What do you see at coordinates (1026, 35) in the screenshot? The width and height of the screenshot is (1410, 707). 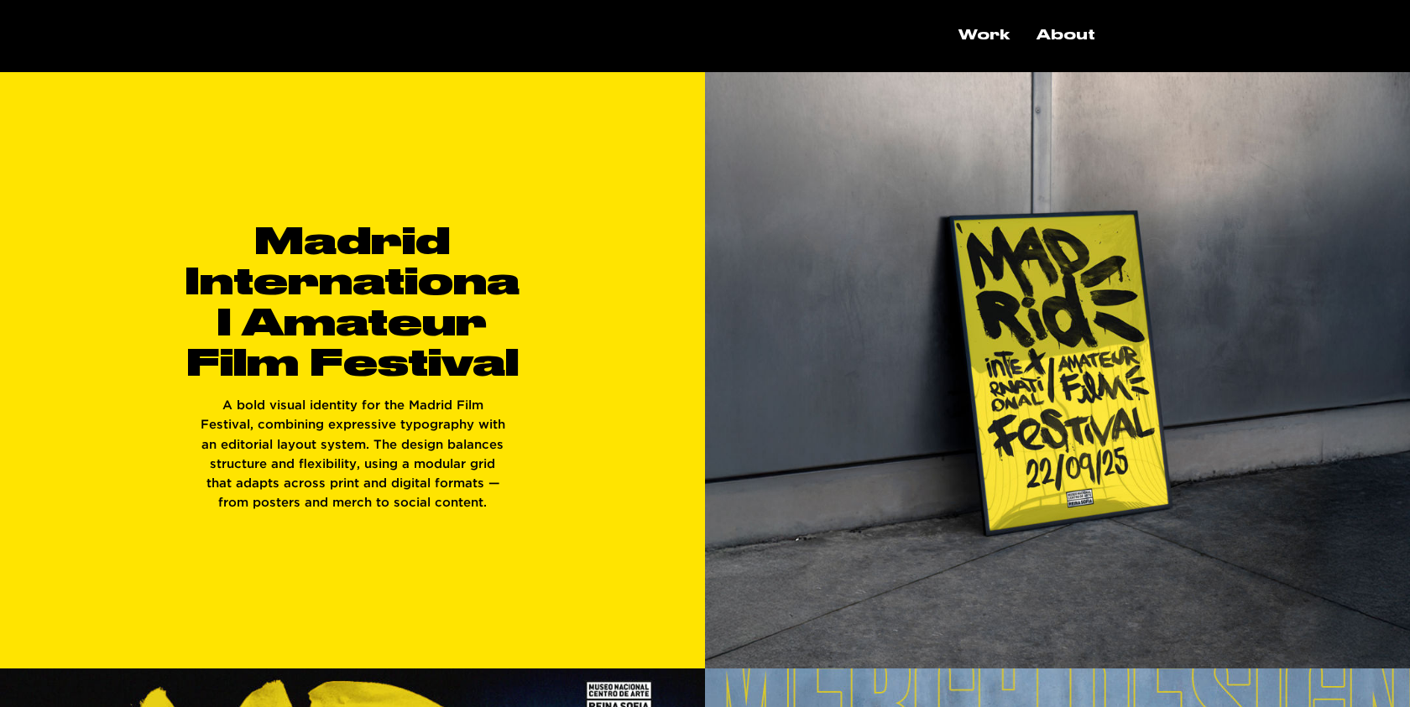 I see `nav: Site` at bounding box center [1026, 35].